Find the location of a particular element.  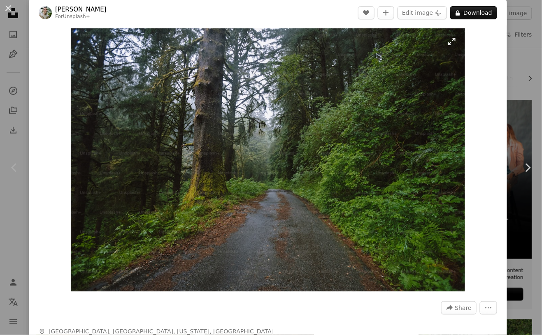

a: Go to Josh Hild's profile is located at coordinates (45, 13).